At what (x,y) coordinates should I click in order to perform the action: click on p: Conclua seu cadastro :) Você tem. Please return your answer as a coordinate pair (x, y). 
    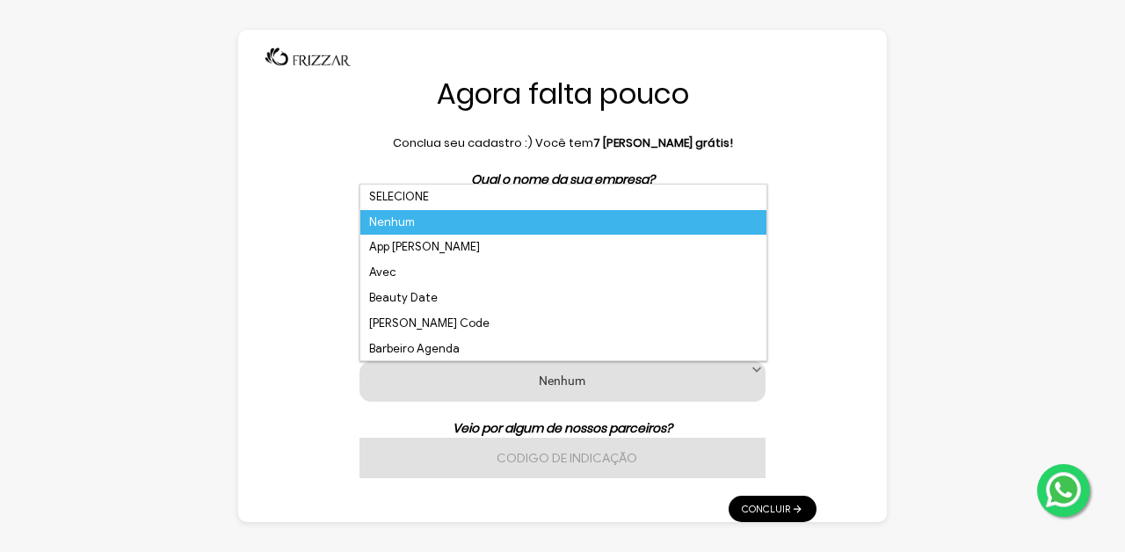
    Looking at the image, I should click on (562, 143).